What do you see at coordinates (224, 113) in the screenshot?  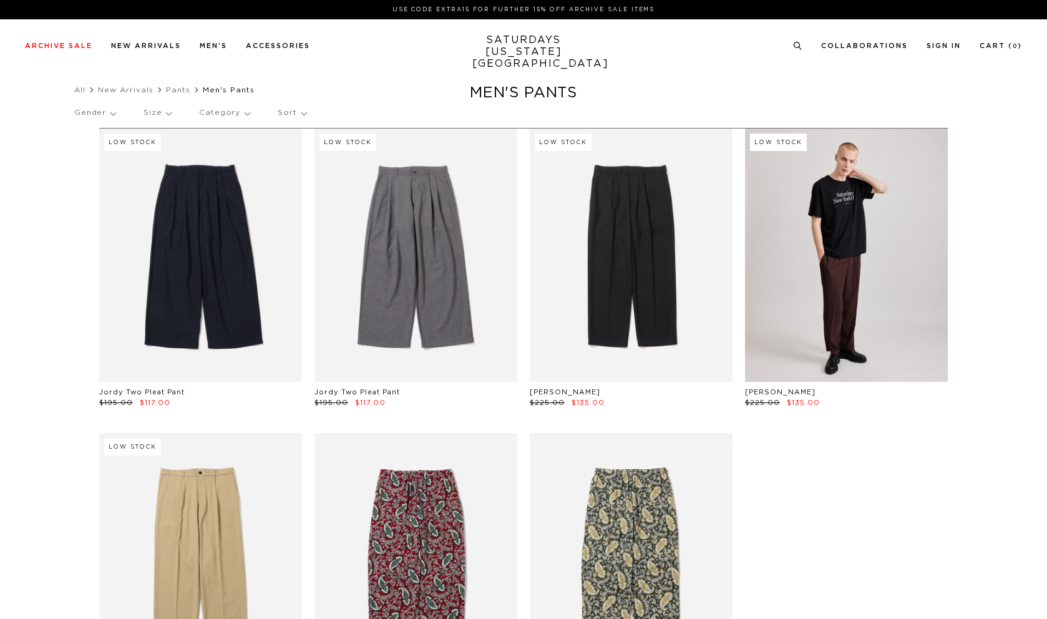 I see `p: Category` at bounding box center [224, 113].